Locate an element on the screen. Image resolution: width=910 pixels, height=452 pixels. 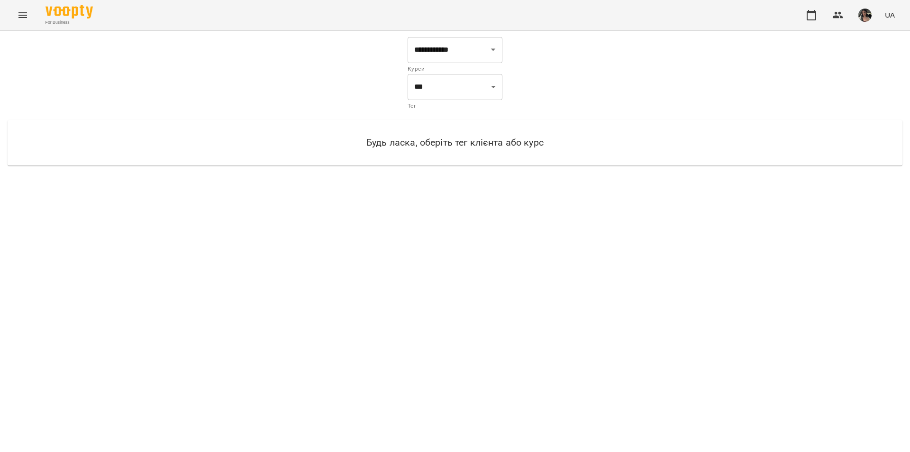
img: ca12d485884f2ea42d8035f9918fd06b.jpg is located at coordinates (865, 15).